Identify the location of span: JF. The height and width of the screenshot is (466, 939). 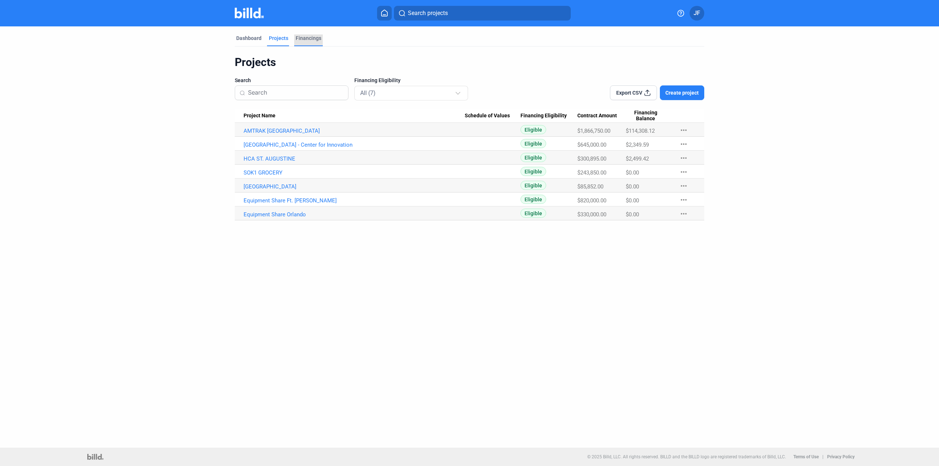
(697, 13).